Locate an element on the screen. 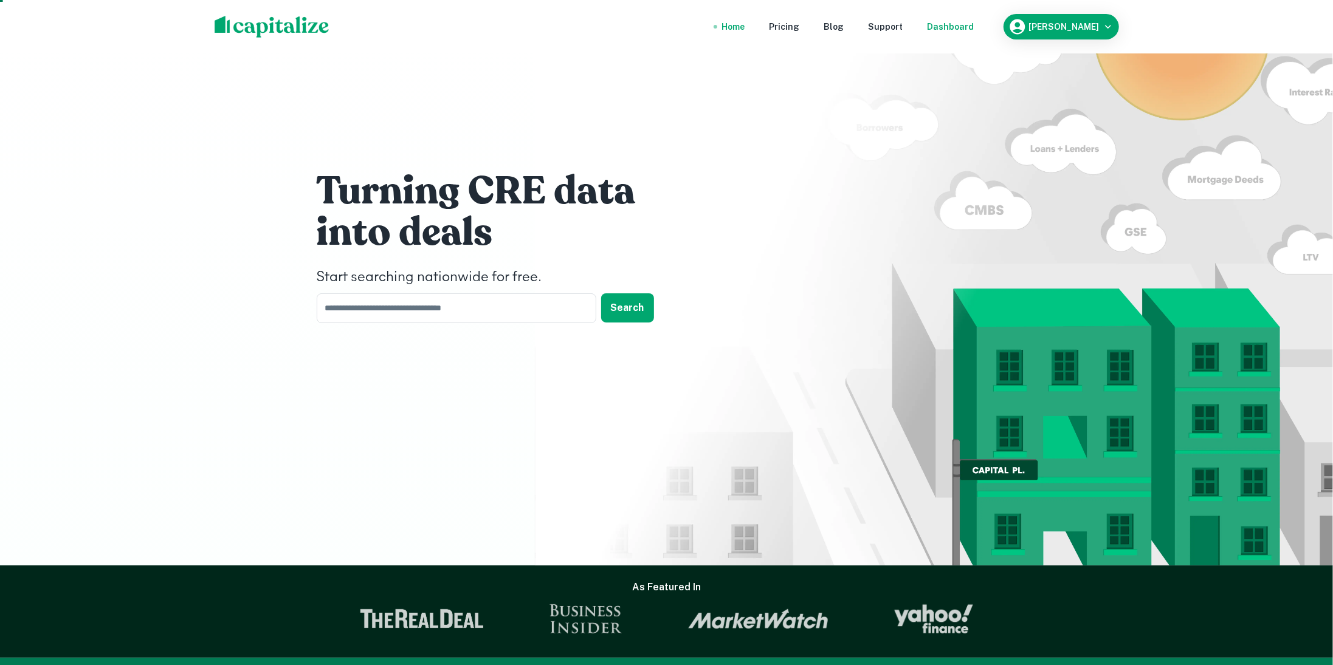 This screenshot has width=1333, height=665. img: capitalize-logo.png is located at coordinates (272, 27).